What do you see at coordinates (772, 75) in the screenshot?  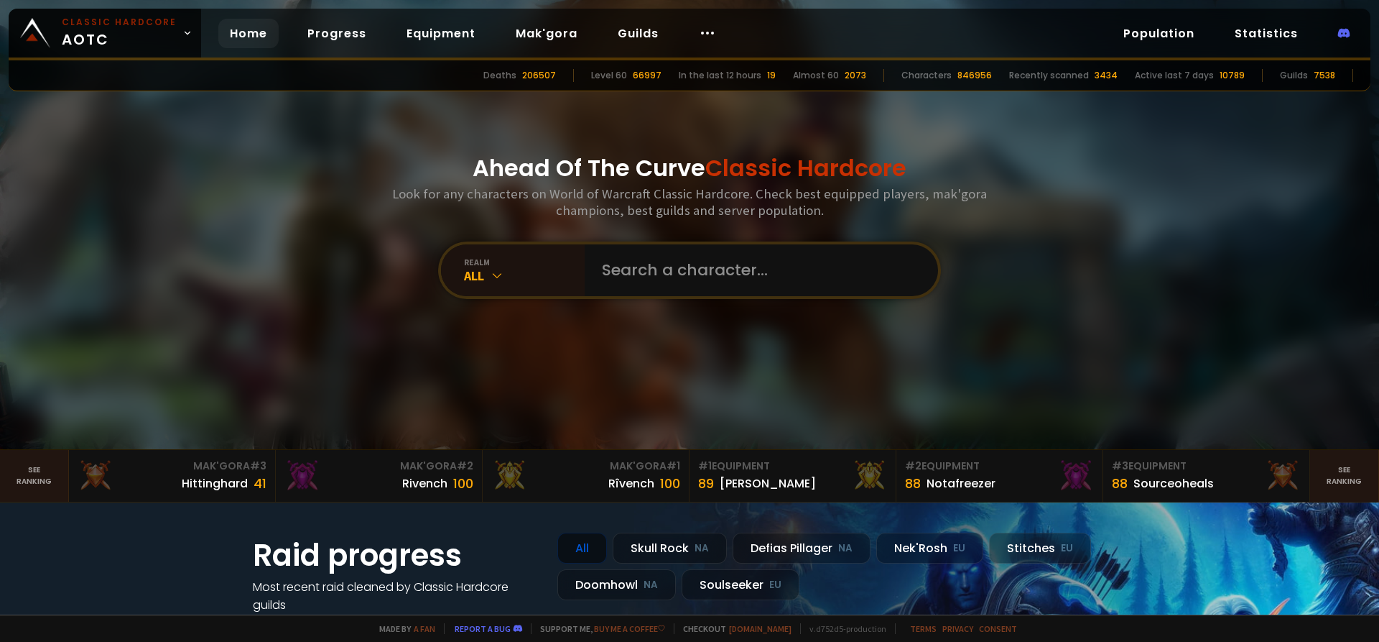 I see `div: 19` at bounding box center [772, 75].